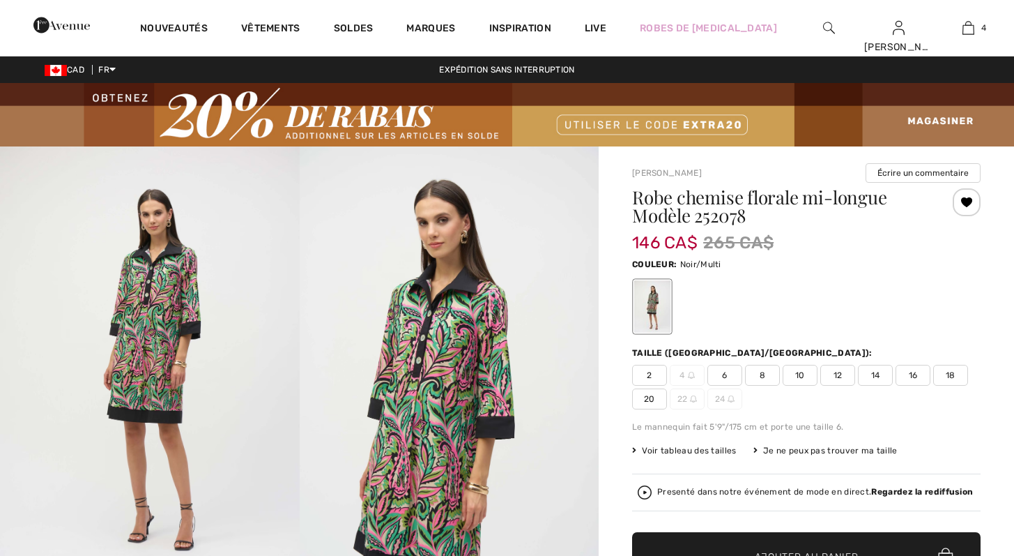  I want to click on img: recherche, so click(829, 28).